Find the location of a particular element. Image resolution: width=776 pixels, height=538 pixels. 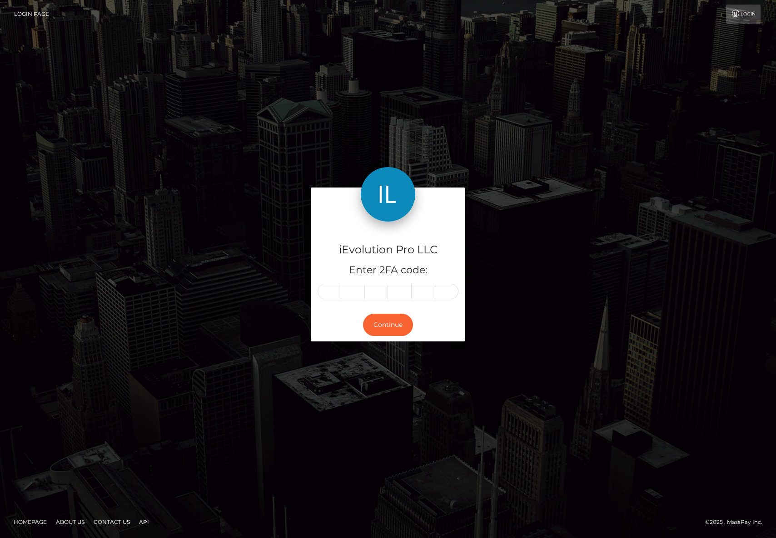

div: © 2025 , MassPay Inc. is located at coordinates (737, 522).